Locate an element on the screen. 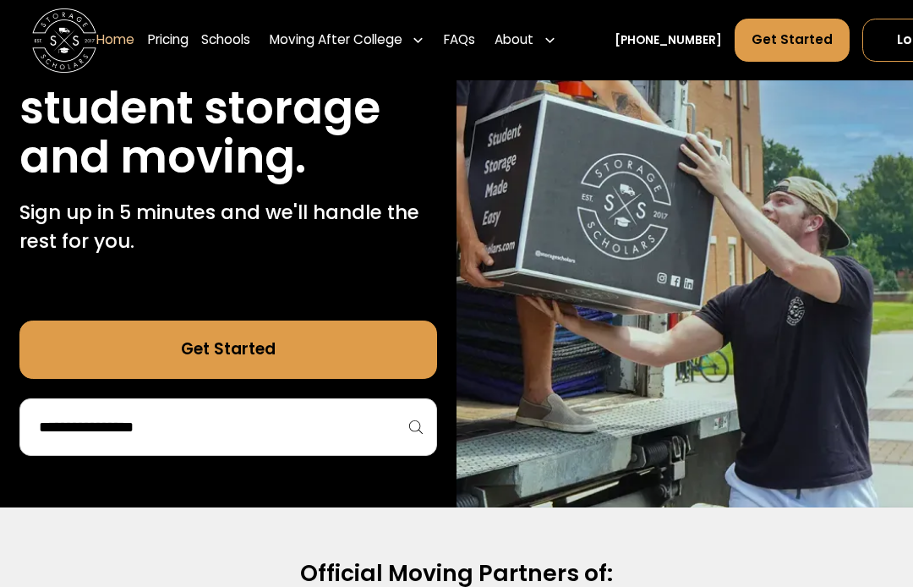  a: Home is located at coordinates (115, 40).